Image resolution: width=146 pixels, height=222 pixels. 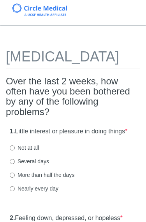 I want to click on input: More than half the days, so click(x=12, y=175).